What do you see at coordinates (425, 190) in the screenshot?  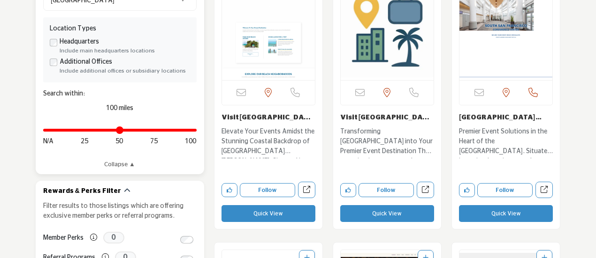 I see `a: Open visit-south-bend-mishawaka in new tab` at bounding box center [425, 190].